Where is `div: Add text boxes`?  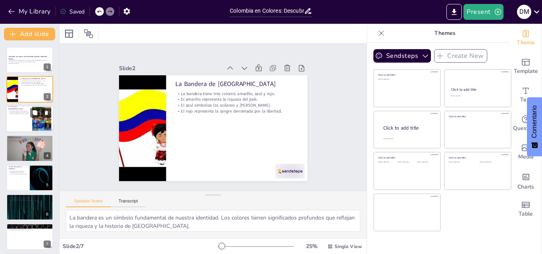 div: Add text boxes is located at coordinates (526, 95).